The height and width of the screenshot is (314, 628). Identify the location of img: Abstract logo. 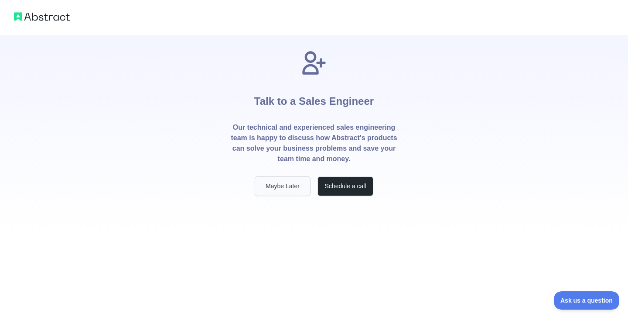
(42, 17).